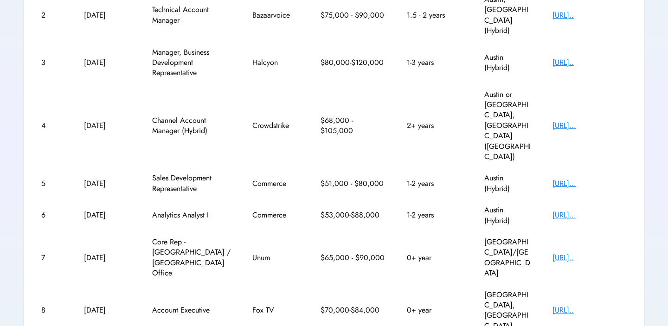  Describe the element at coordinates (353, 258) in the screenshot. I see `div: $65,000 - $90,000` at that location.